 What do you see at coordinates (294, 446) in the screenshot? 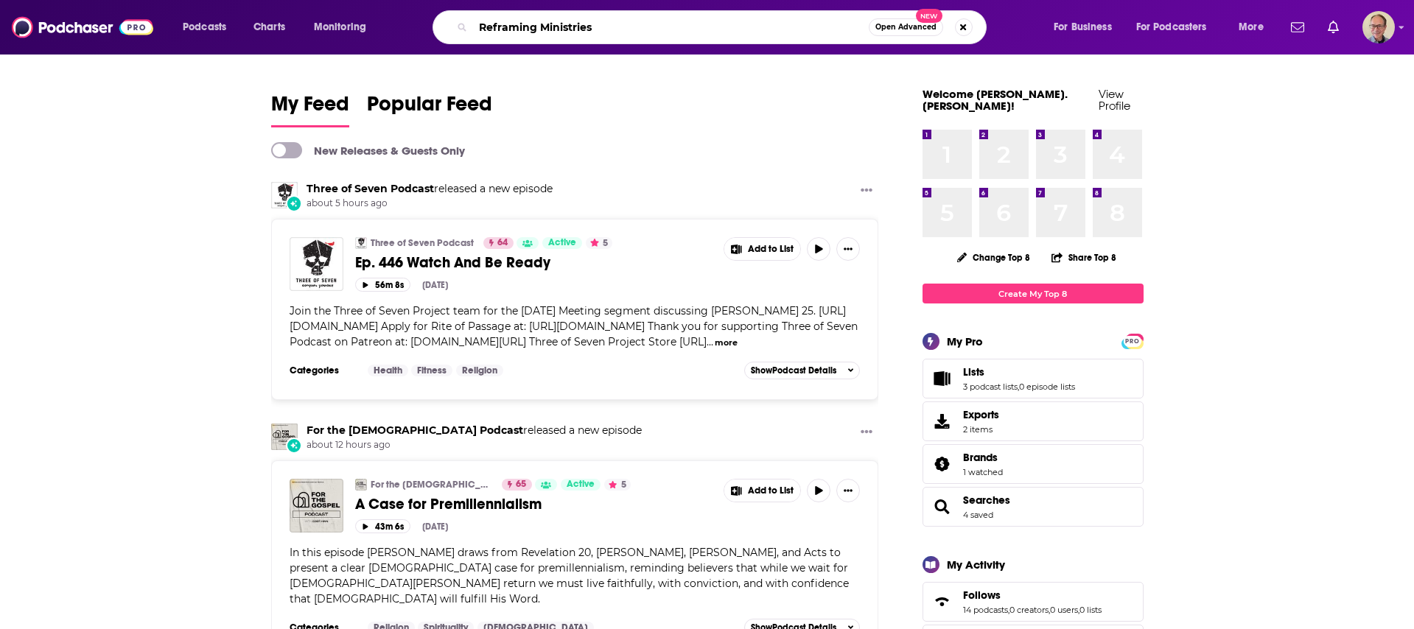
I see `div: New Episode` at bounding box center [294, 446].